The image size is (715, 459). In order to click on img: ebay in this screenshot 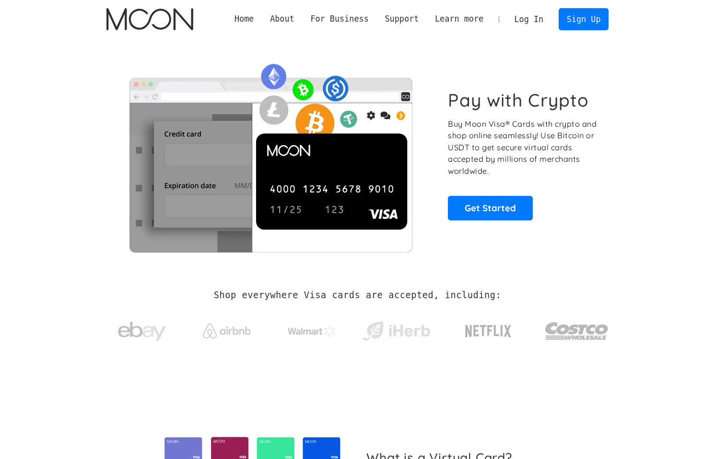, I will do `click(142, 331)`.